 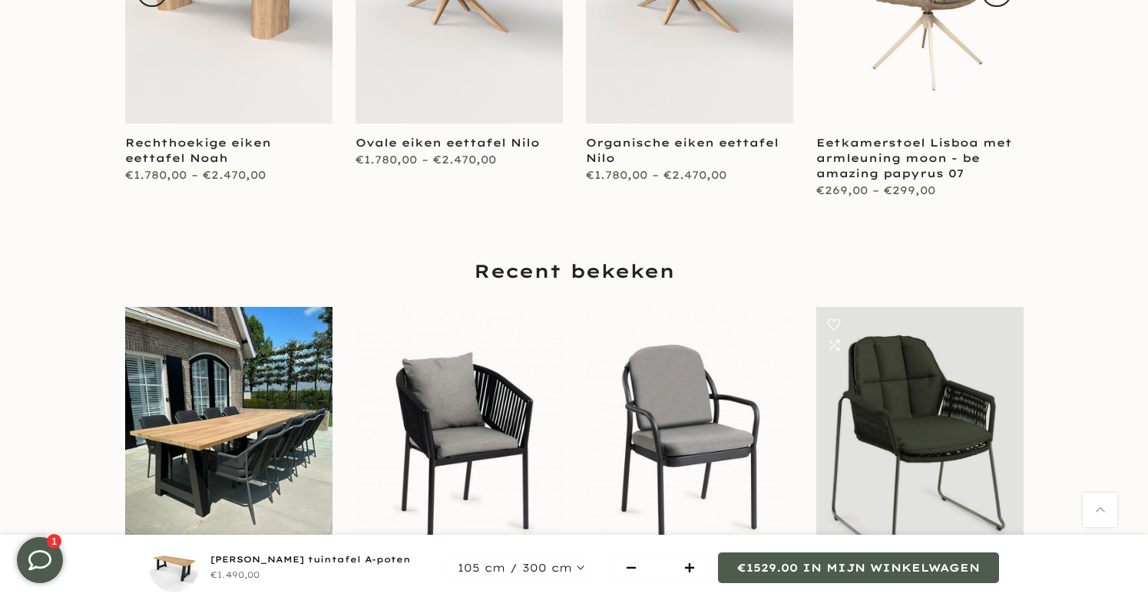 I want to click on span: 105 cm / 300 cm, so click(x=514, y=568).